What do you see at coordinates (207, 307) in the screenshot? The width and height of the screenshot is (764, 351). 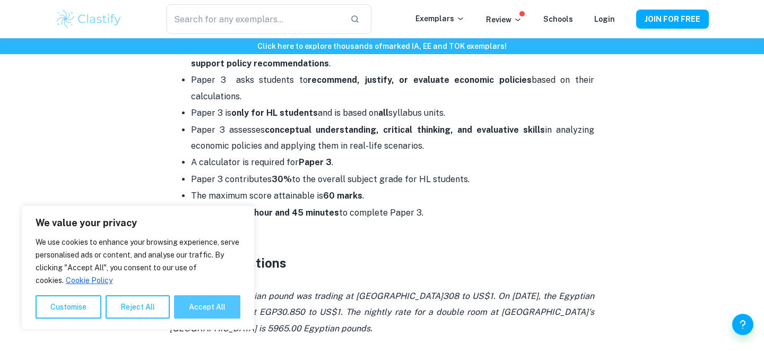 I see `button: Accept All` at bounding box center [207, 307].